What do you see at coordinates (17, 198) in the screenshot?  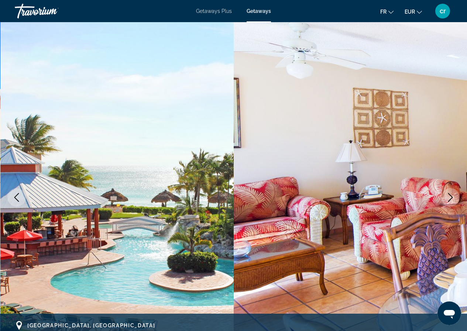 I see `button: Previous image` at bounding box center [17, 198].